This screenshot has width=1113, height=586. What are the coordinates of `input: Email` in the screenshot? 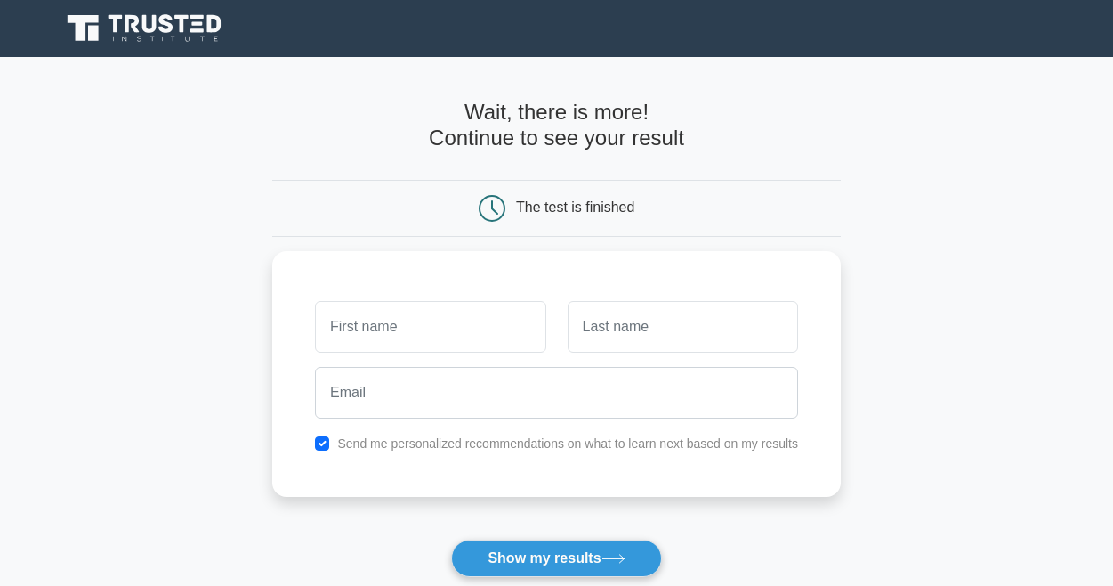 It's located at (556, 392).